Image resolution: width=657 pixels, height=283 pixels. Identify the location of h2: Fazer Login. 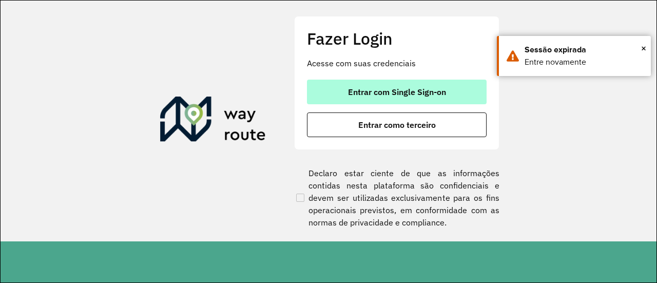
(397, 38).